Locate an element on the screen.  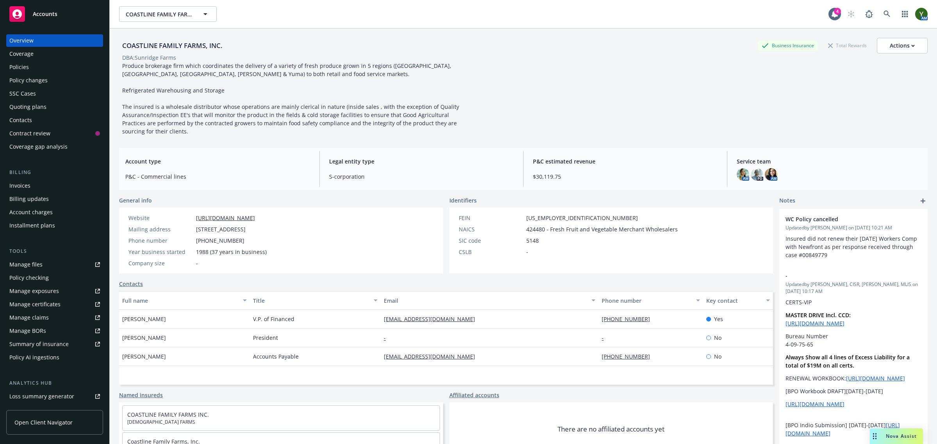
div: Policy changes is located at coordinates (28, 80).